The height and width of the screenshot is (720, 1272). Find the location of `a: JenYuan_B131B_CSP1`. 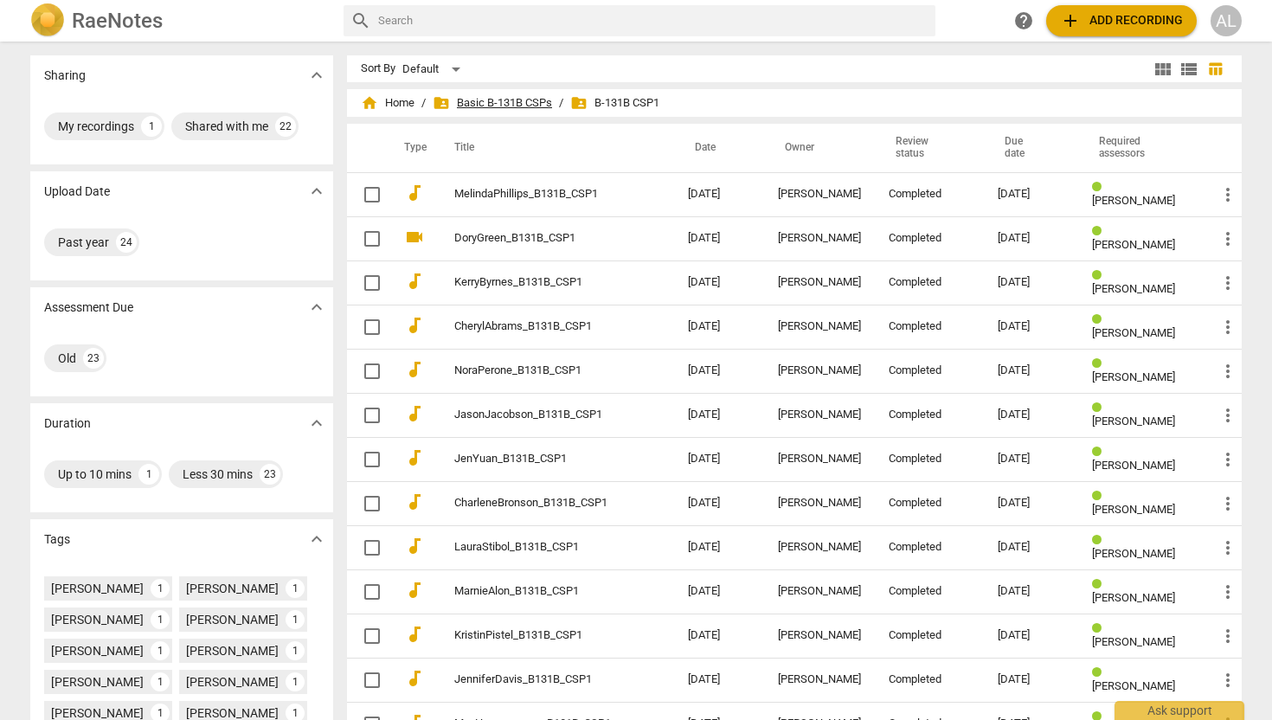

a: JenYuan_B131B_CSP1 is located at coordinates (540, 459).